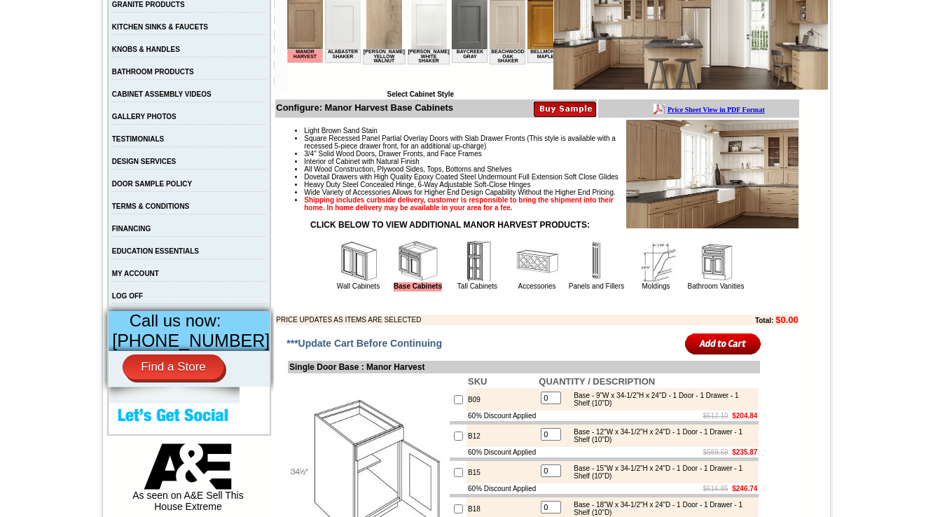 Image resolution: width=933 pixels, height=517 pixels. I want to click on b: QUANTITY / DESCRIPTION, so click(597, 381).